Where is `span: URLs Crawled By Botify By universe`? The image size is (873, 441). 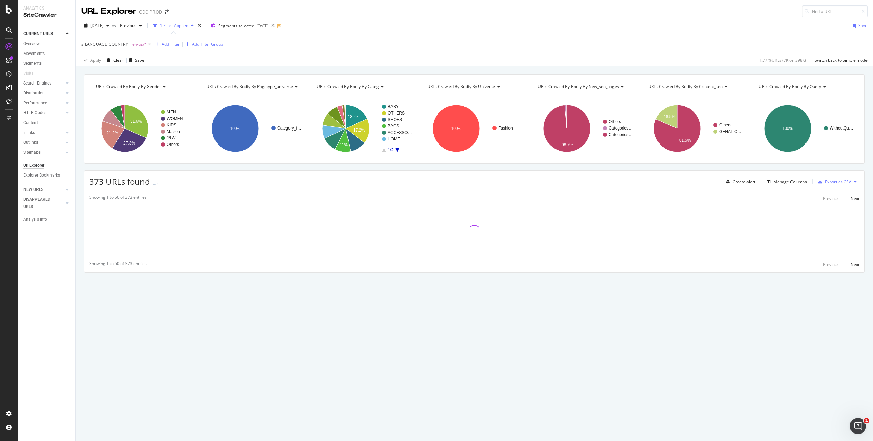 span: URLs Crawled By Botify By universe is located at coordinates (461, 86).